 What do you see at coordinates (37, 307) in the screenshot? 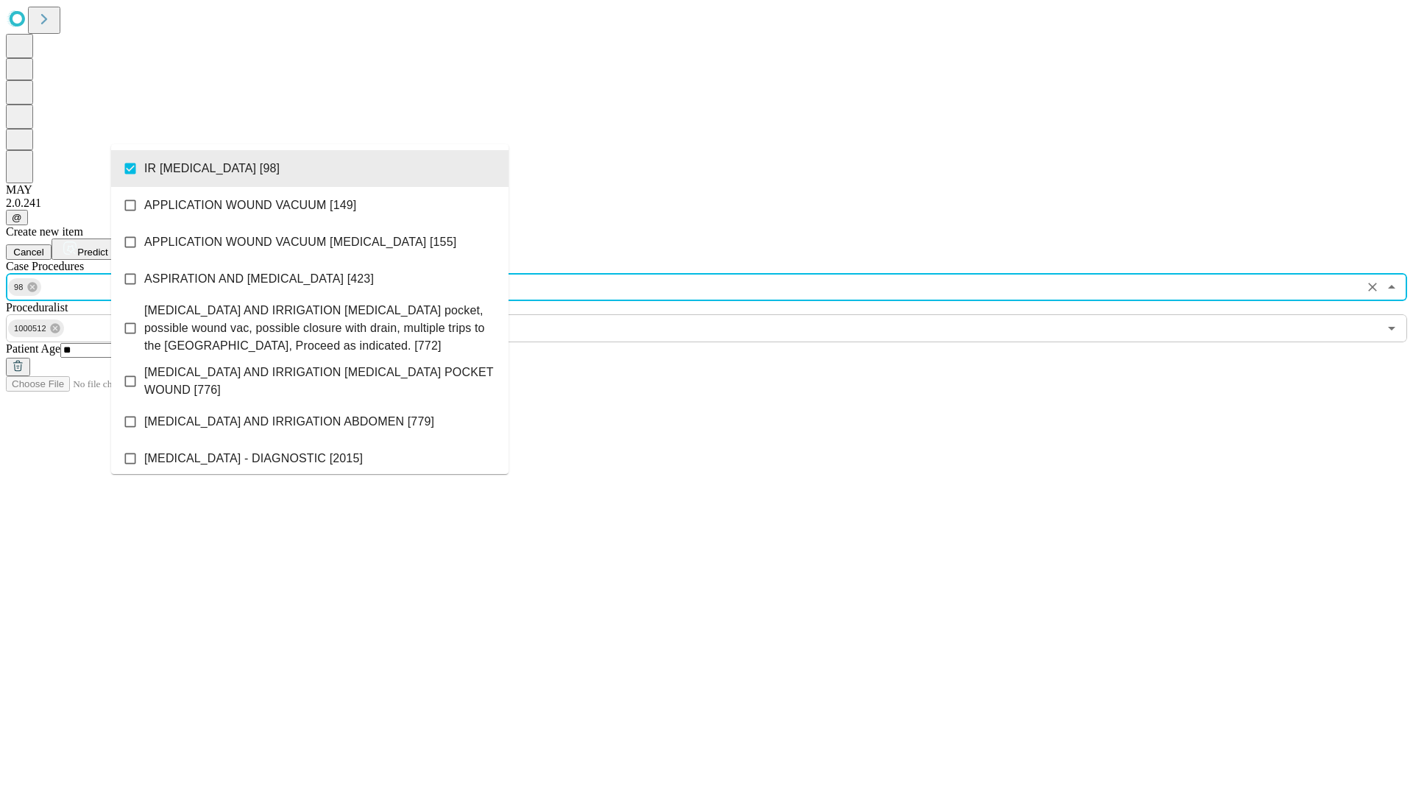
I see `span: Proceduralist` at bounding box center [37, 307].